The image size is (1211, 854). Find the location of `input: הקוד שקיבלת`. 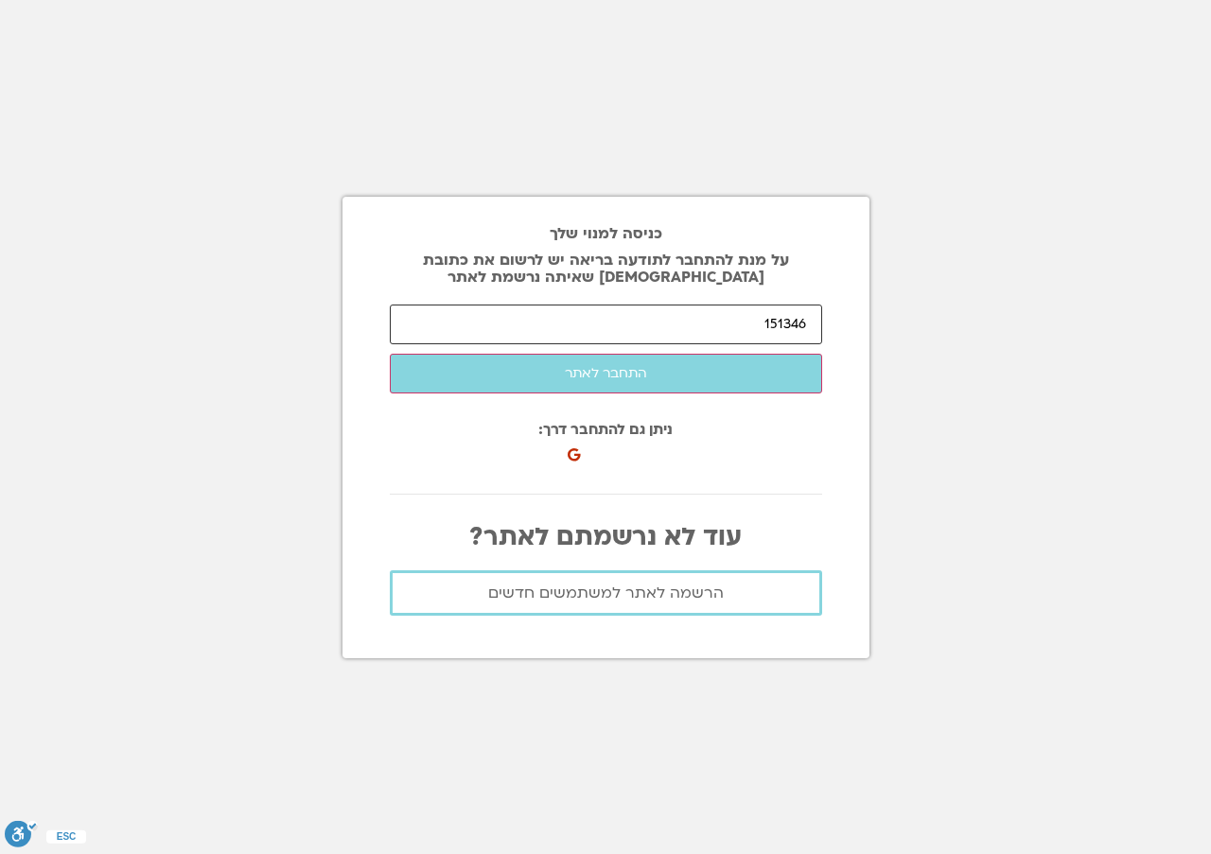

input: הקוד שקיבלת is located at coordinates (605, 324).